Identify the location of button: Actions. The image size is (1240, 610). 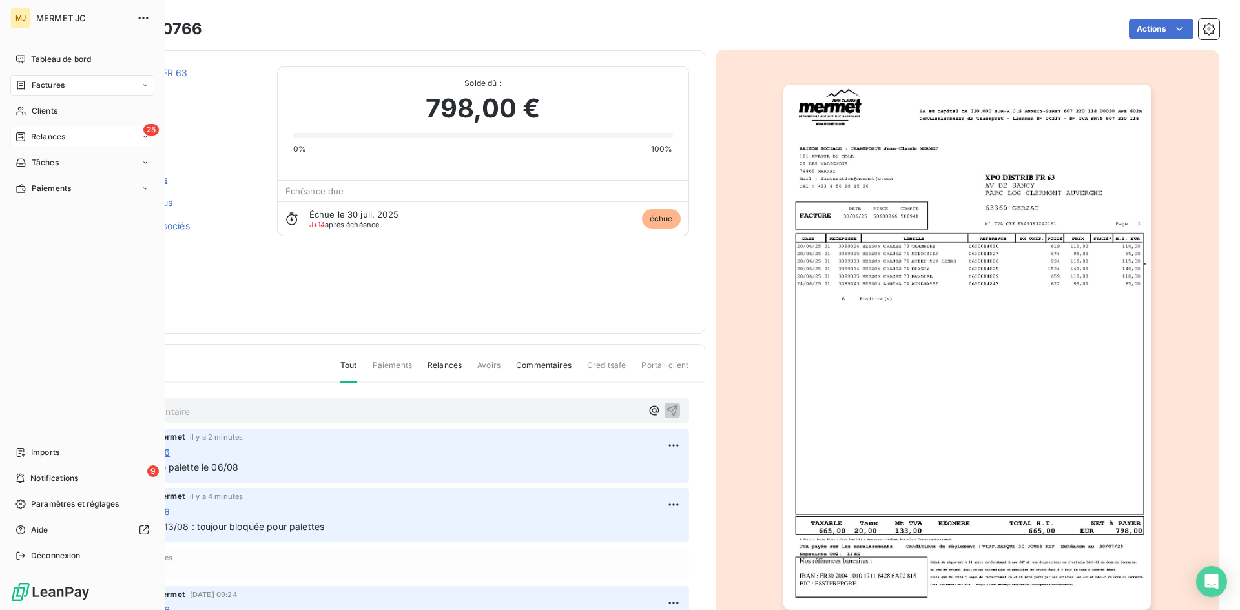
(1161, 29).